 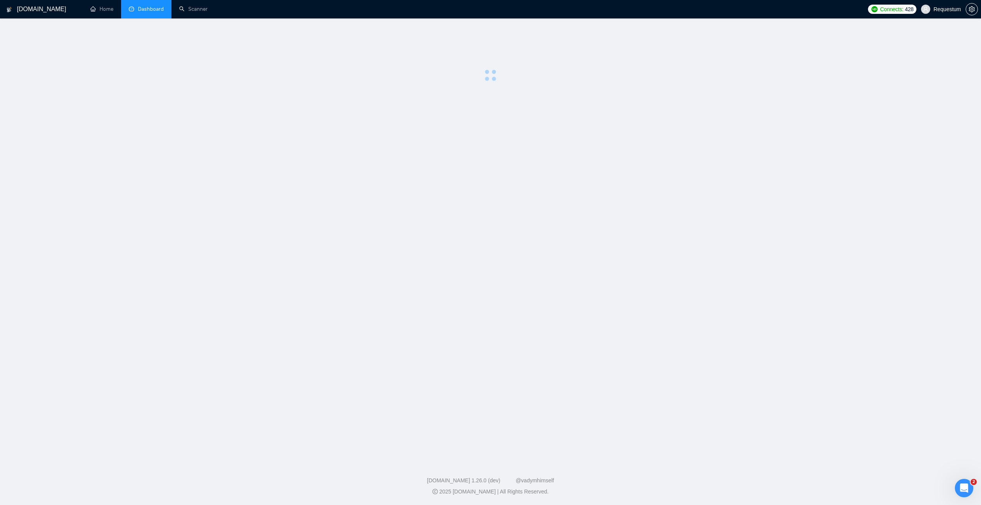 What do you see at coordinates (535, 480) in the screenshot?
I see `a: @vadymhimself` at bounding box center [535, 480].